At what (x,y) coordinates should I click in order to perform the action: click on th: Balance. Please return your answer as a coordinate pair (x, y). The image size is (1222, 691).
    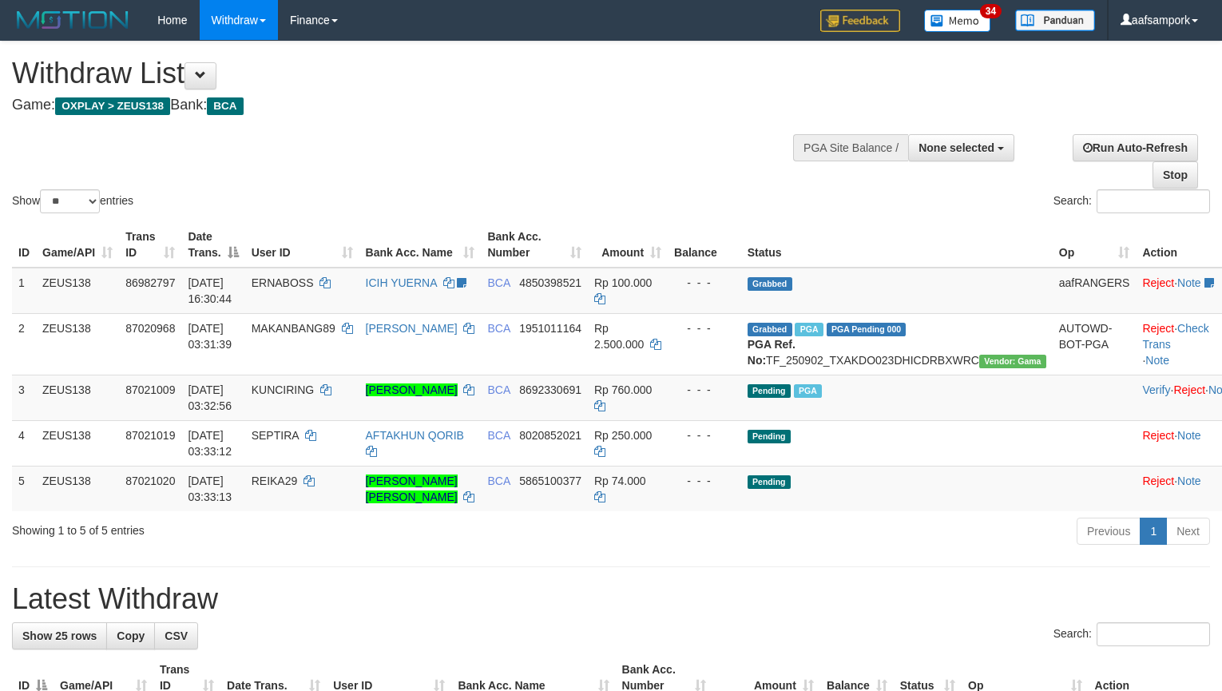
    Looking at the image, I should click on (705, 244).